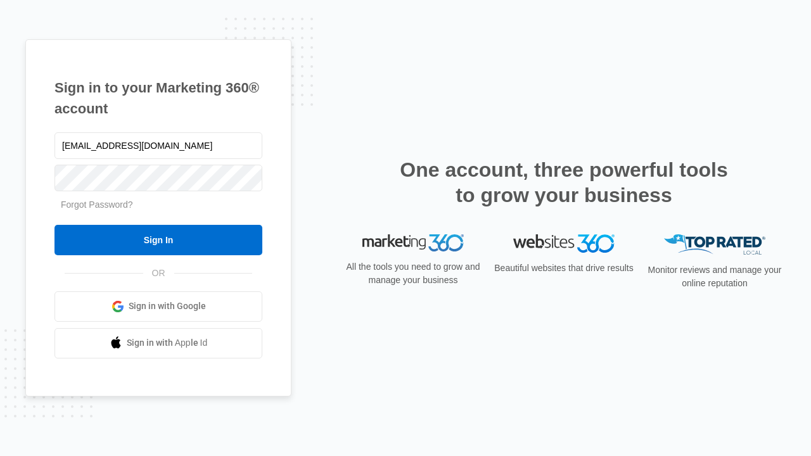 The width and height of the screenshot is (811, 456). What do you see at coordinates (564, 268) in the screenshot?
I see `p: Beautiful websites that drive results` at bounding box center [564, 268].